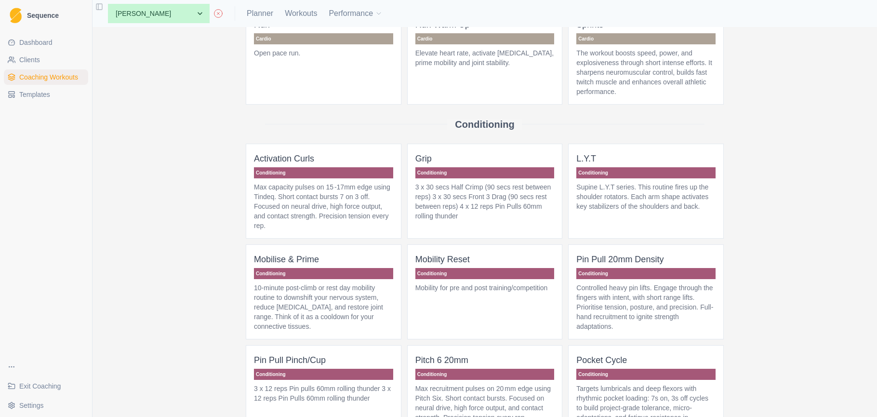  I want to click on a: Clients, so click(46, 60).